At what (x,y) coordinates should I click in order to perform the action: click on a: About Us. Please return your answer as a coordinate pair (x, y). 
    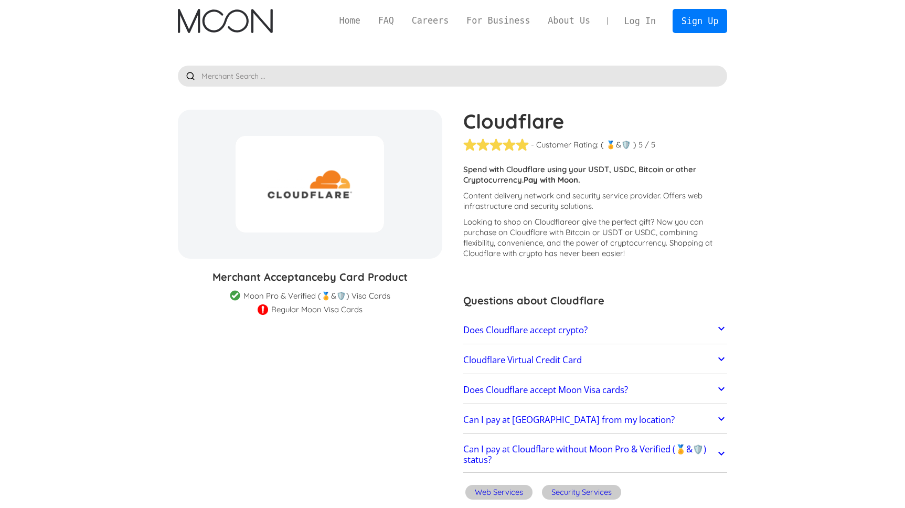
    Looking at the image, I should click on (569, 20).